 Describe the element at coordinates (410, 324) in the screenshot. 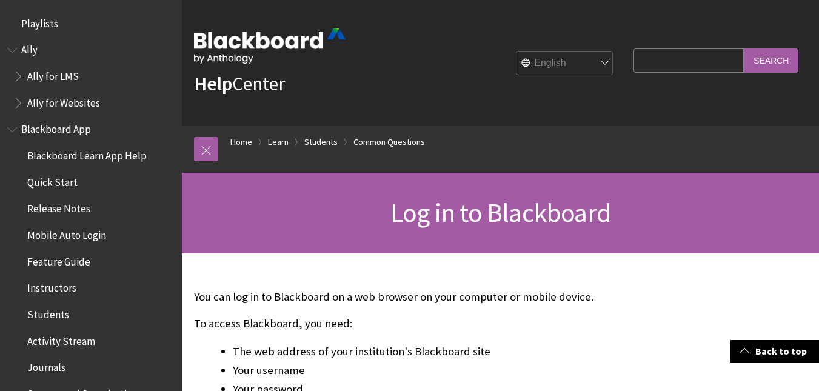

I see `p: To access Blackboard, you need:` at that location.